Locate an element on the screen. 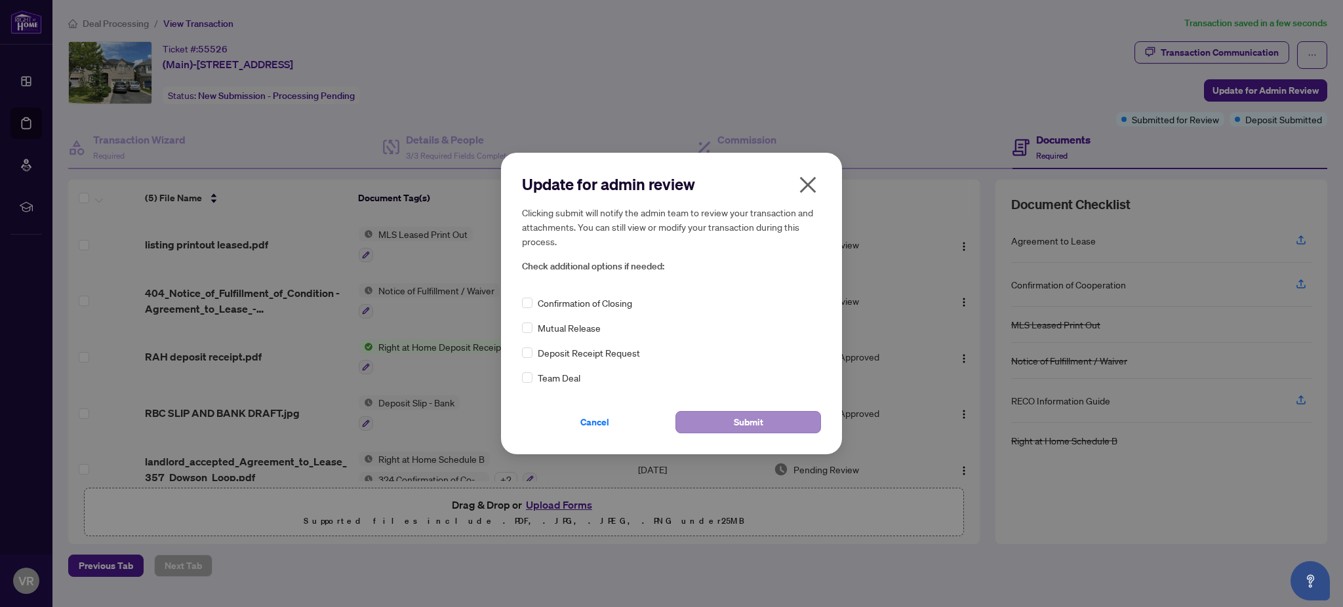  button: Open asap is located at coordinates (1310, 581).